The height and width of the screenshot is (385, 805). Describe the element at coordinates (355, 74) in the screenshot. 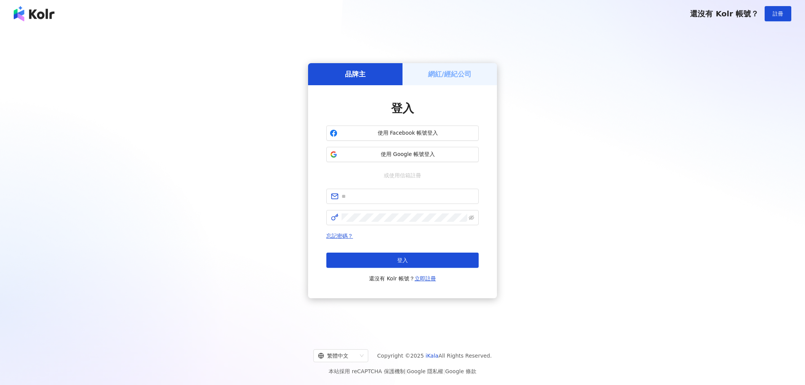

I see `h5: 品牌主` at that location.